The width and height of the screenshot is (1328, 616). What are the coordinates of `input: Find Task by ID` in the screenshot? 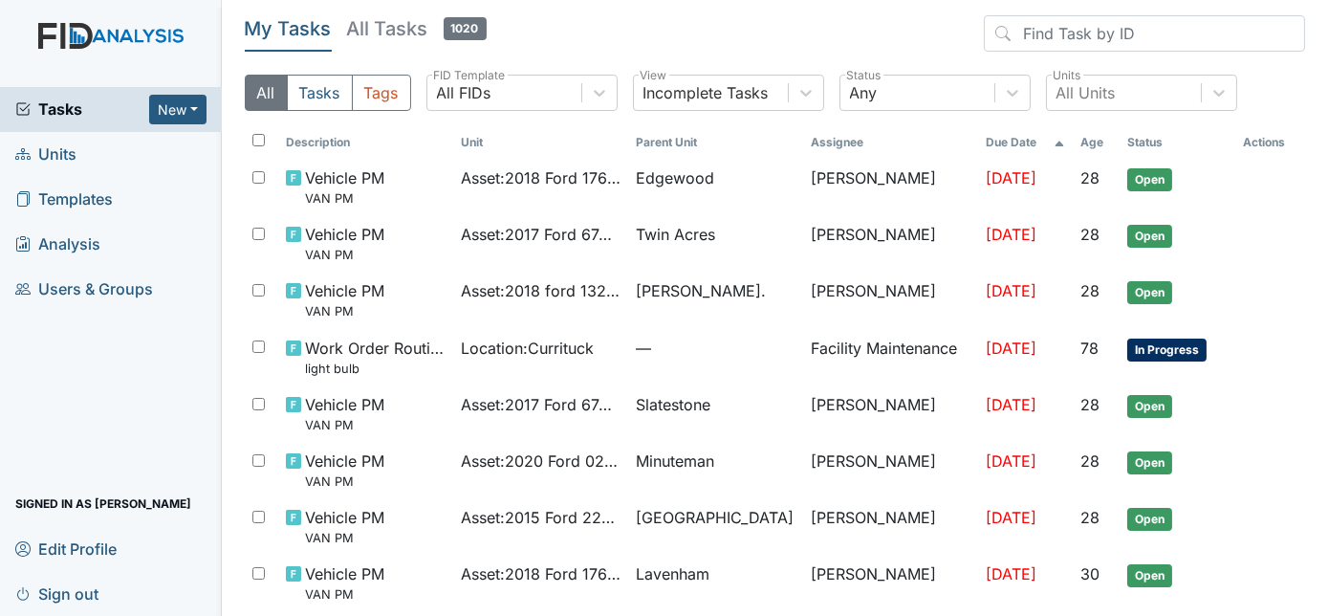 It's located at (1144, 33).